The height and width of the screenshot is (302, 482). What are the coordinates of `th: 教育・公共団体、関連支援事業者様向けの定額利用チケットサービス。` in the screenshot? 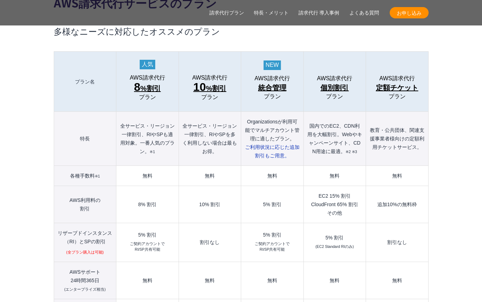 It's located at (397, 139).